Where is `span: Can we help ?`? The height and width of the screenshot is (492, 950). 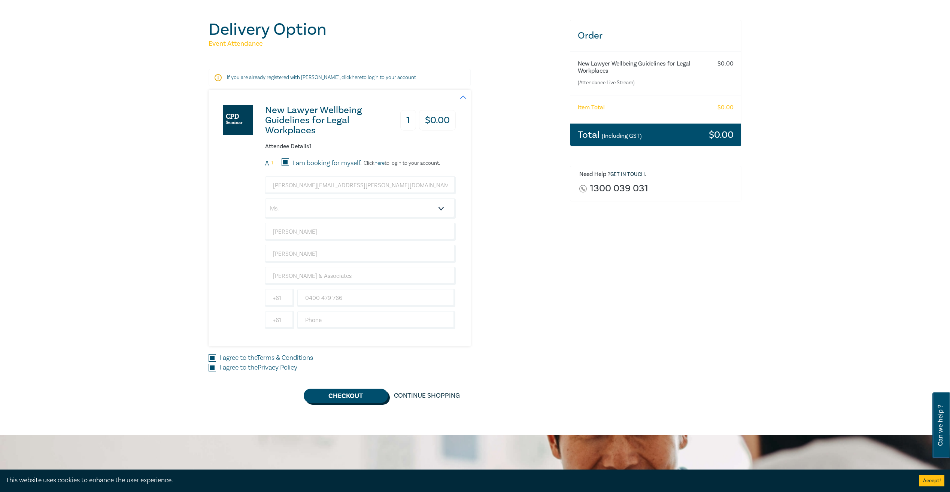 span: Can we help ? is located at coordinates (941, 426).